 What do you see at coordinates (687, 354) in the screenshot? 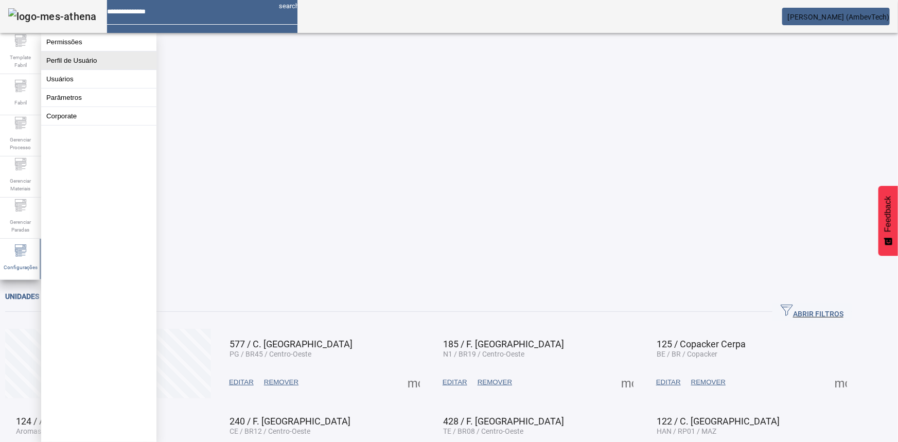
I see `span: BE / BR / Copacker` at bounding box center [687, 354].